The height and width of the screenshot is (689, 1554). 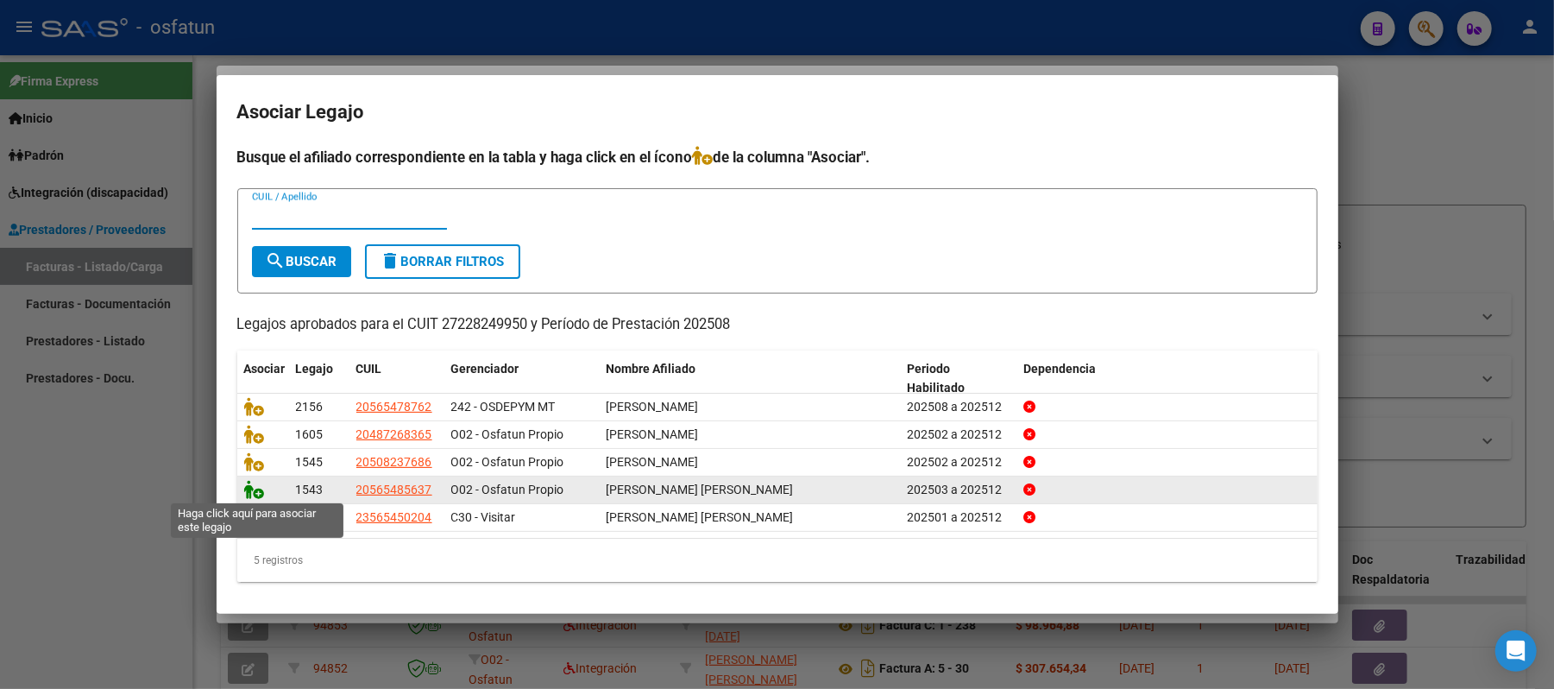 What do you see at coordinates (391, 261) in the screenshot?
I see `mat-icon: delete` at bounding box center [391, 261].